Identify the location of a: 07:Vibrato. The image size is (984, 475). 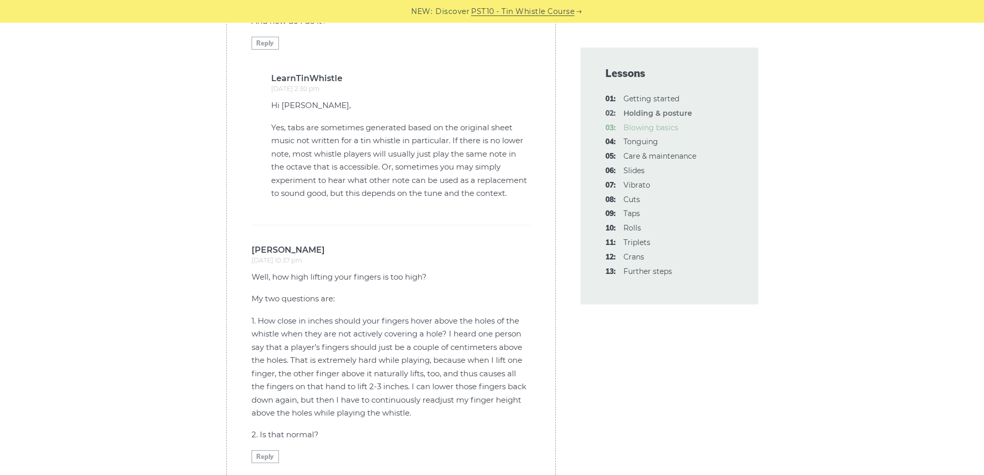
(637, 185).